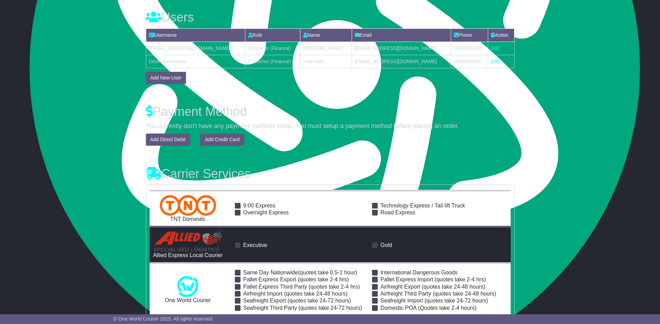 Image resolution: width=660 pixels, height=324 pixels. What do you see at coordinates (195, 61) in the screenshot?
I see `td: DeveloperAccess` at bounding box center [195, 61].